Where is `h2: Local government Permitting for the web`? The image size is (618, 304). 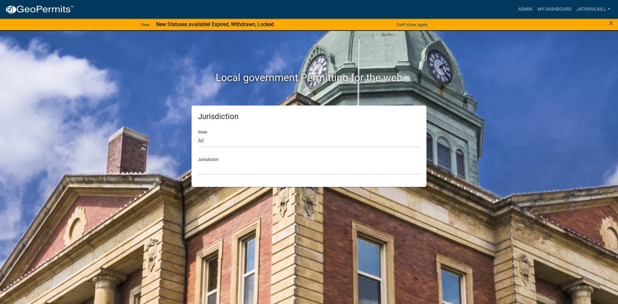 h2: Local government Permitting for the web is located at coordinates (309, 78).